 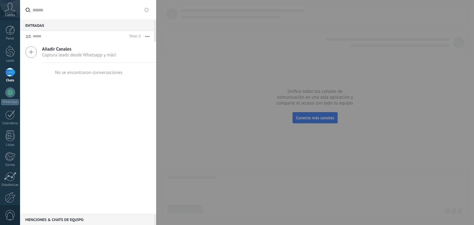 I want to click on span: Cuenta, so click(x=10, y=15).